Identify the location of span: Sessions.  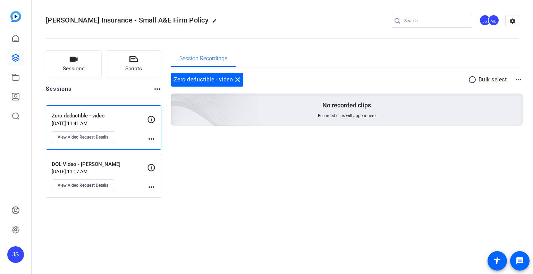
(74, 69).